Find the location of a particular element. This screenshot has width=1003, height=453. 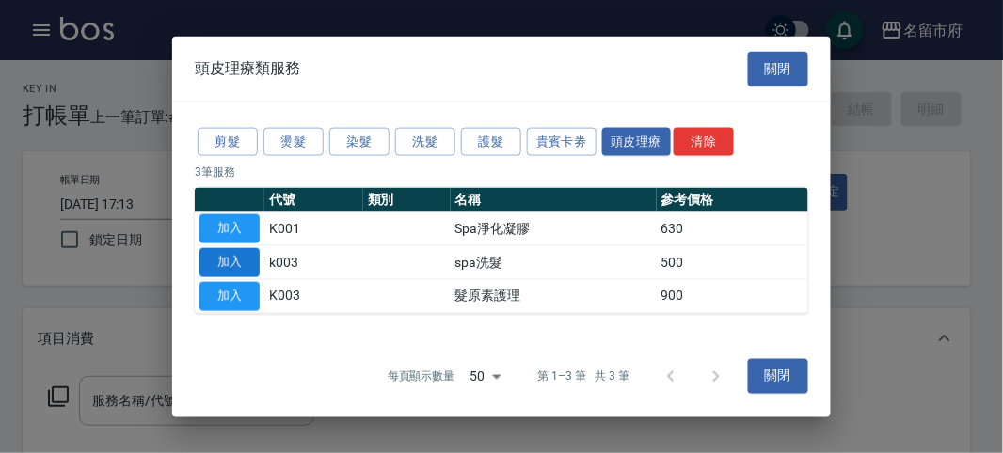

td: Spa淨化凝膠 is located at coordinates (553, 229).